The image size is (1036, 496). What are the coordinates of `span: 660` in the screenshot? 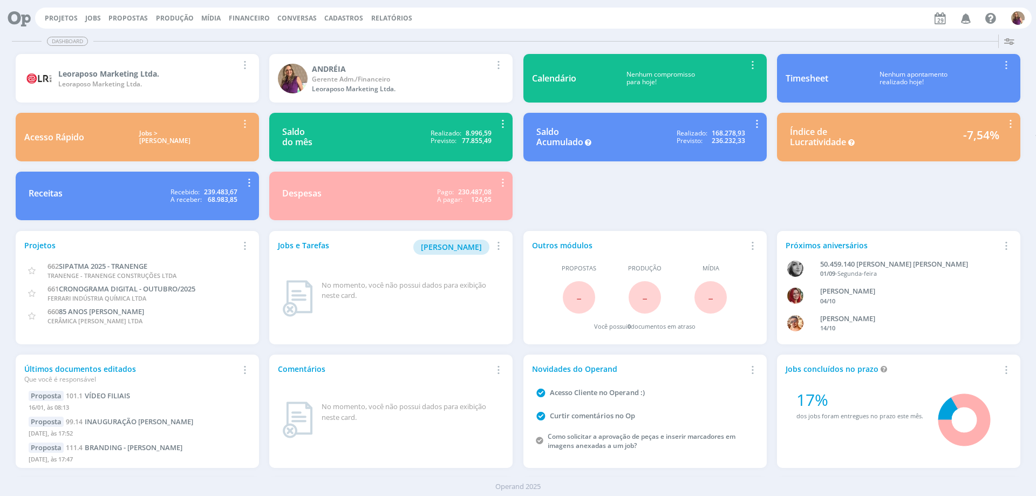 It's located at (53, 311).